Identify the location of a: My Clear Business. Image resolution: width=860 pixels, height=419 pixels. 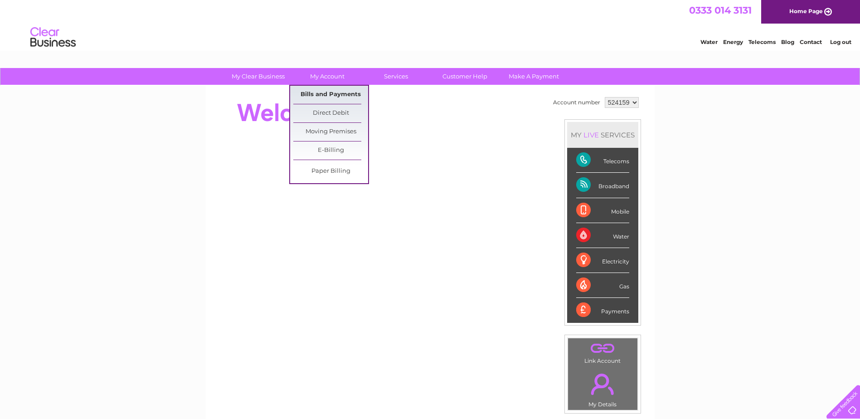
(258, 76).